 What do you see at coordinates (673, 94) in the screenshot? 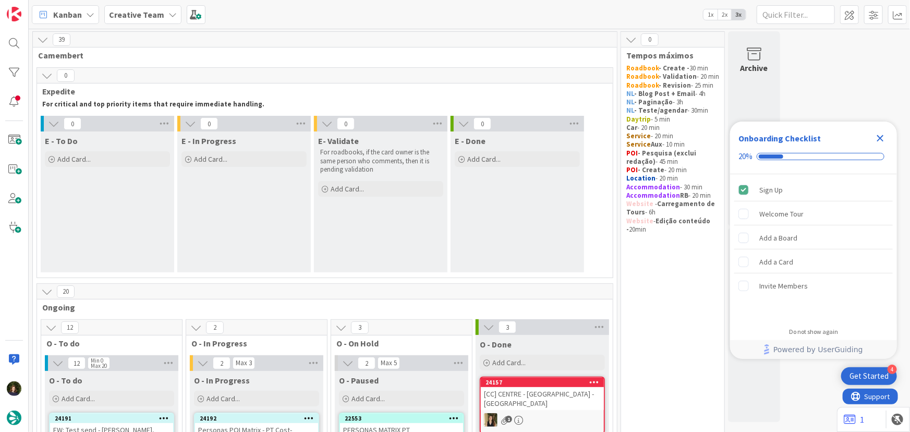
I see `p: - 4h` at bounding box center [673, 94].